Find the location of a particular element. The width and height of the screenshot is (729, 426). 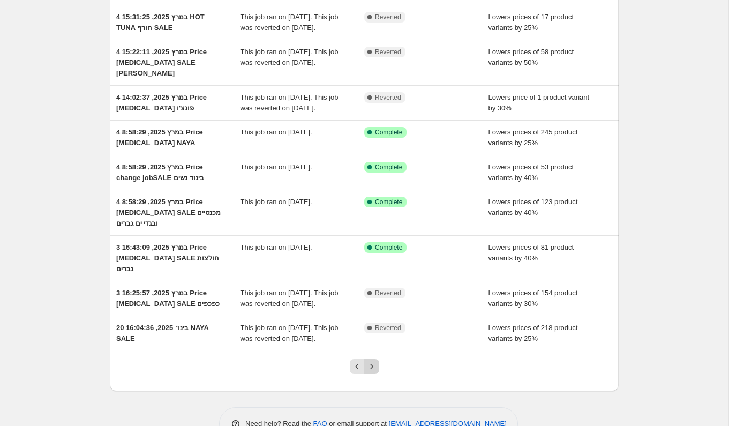

button: Next is located at coordinates (372, 366).